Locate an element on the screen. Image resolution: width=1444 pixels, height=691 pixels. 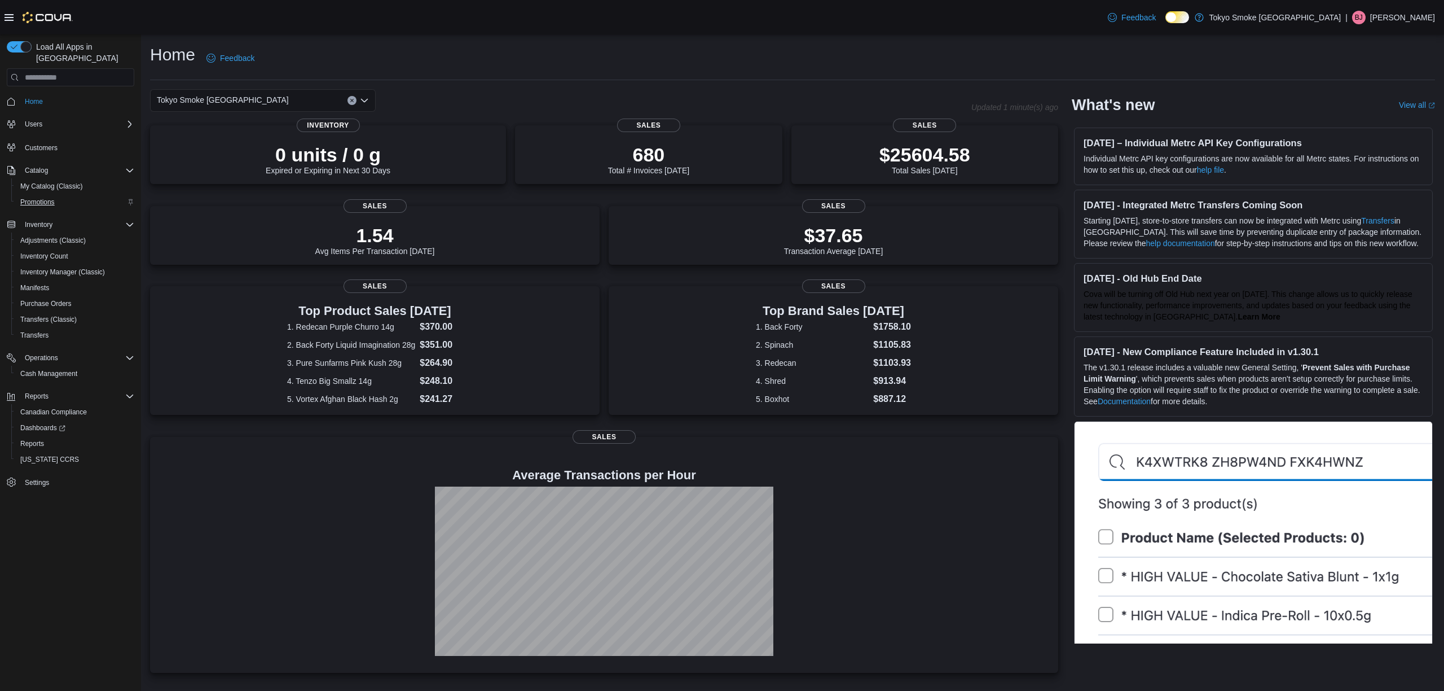
button: Transfers is located at coordinates (75, 335).